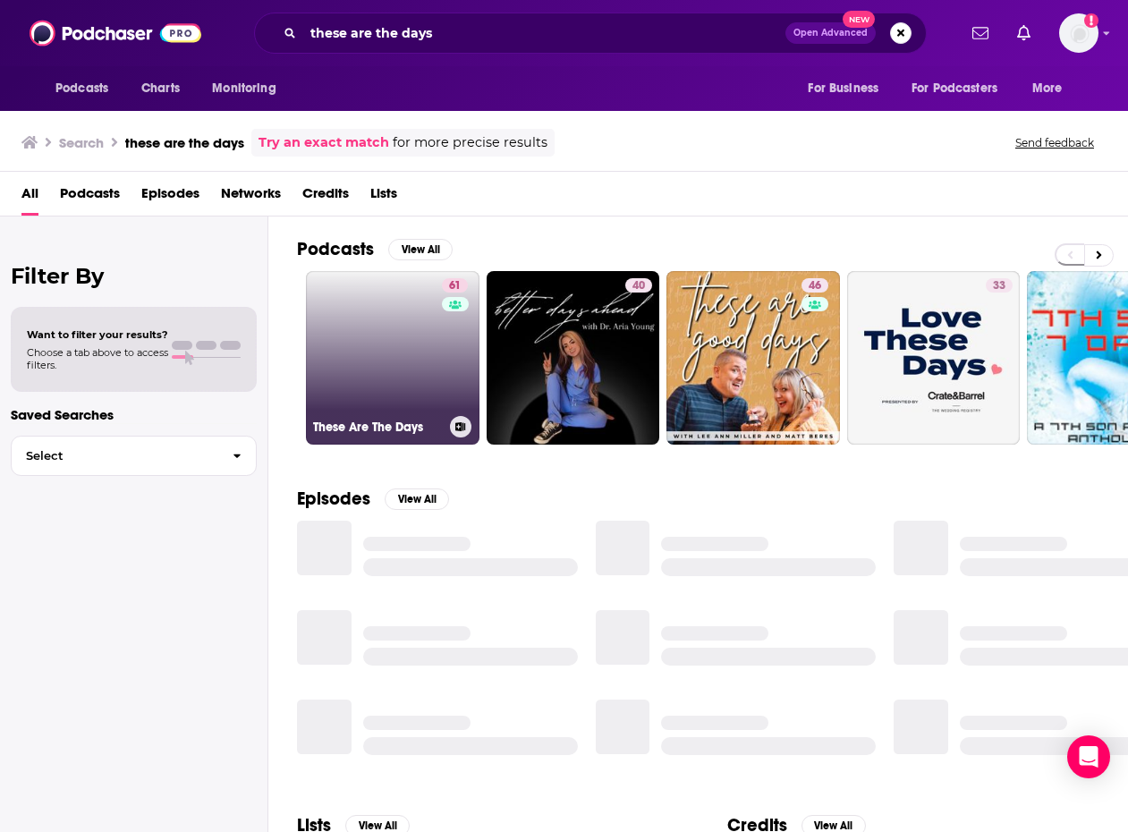  I want to click on button: Open AdvancedNew, so click(830, 33).